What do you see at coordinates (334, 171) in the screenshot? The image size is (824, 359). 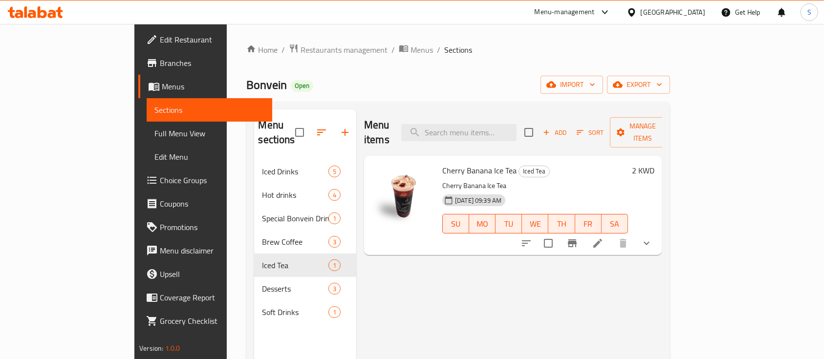 I see `span: 5` at bounding box center [334, 171].